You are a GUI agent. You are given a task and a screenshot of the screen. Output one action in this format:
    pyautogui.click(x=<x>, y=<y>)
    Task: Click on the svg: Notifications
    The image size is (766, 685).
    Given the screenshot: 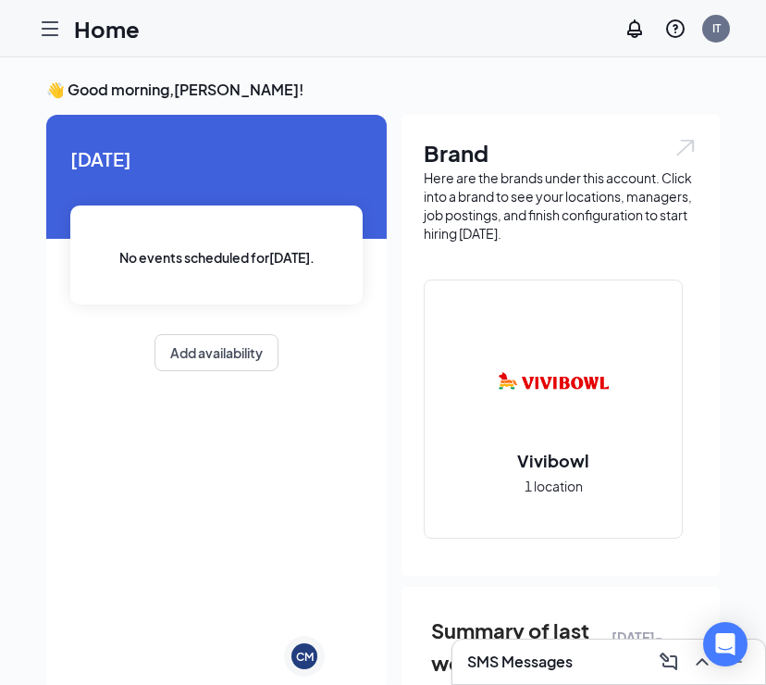 What is the action you would take?
    pyautogui.click(x=635, y=29)
    